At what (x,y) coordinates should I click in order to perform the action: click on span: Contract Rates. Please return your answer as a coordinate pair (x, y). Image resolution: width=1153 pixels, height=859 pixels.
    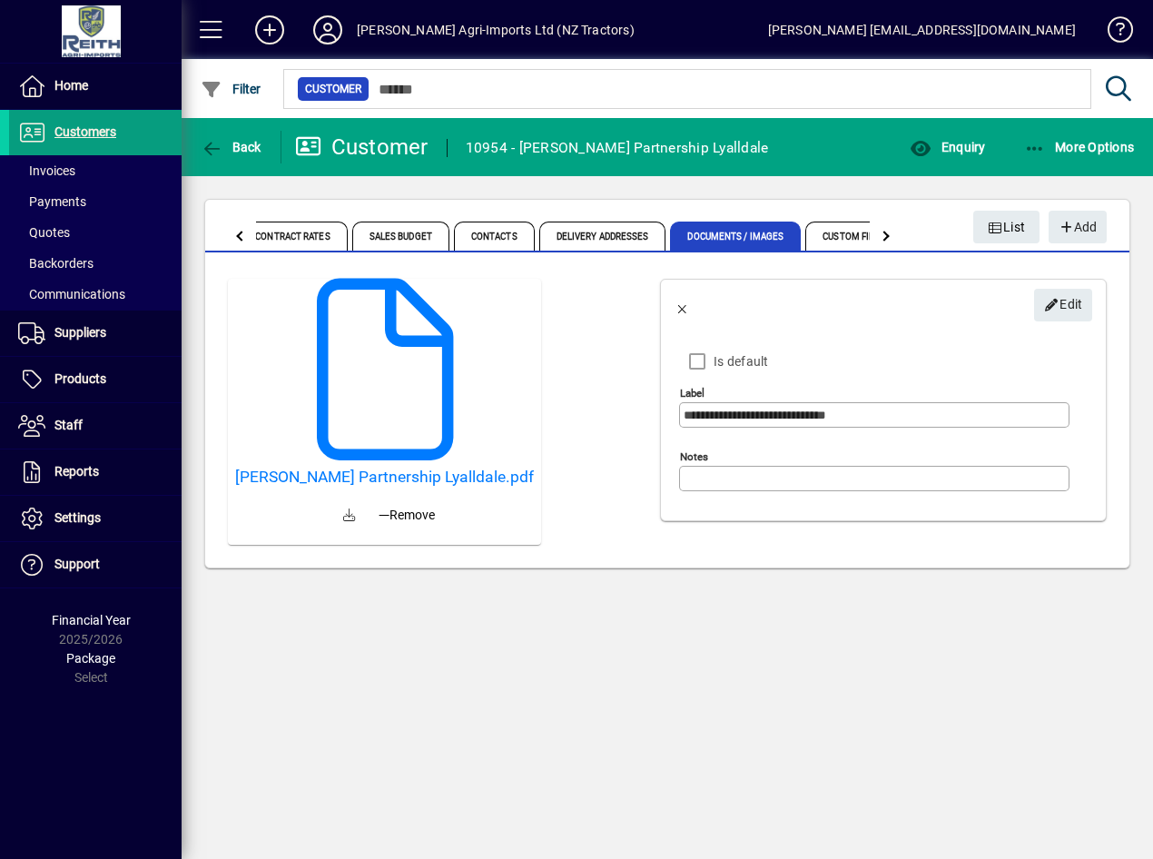
    Looking at the image, I should click on (292, 236).